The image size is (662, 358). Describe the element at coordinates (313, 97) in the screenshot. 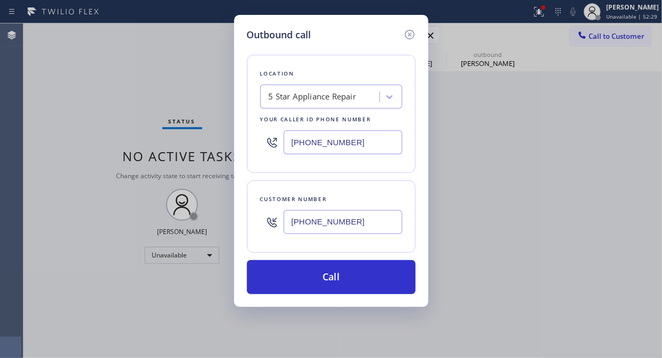

I see `div: 5 Star Appliance Repair` at that location.